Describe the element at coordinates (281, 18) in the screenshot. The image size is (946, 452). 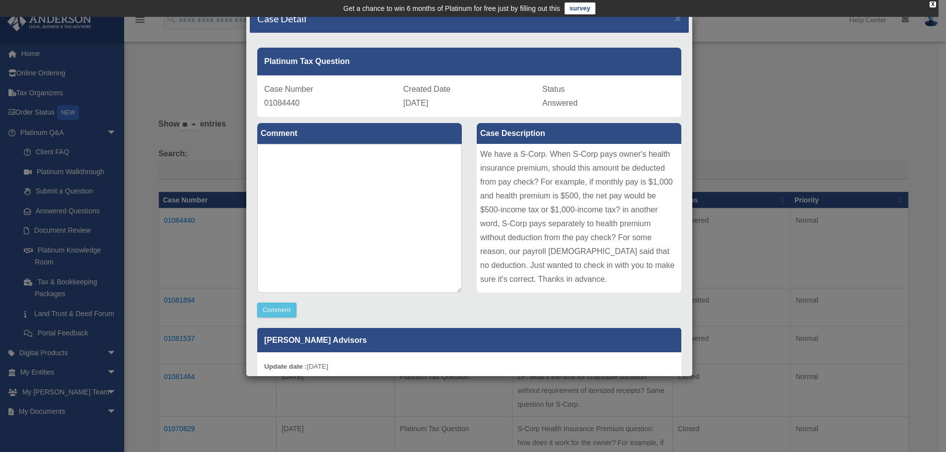
I see `h4: Case Detail` at that location.